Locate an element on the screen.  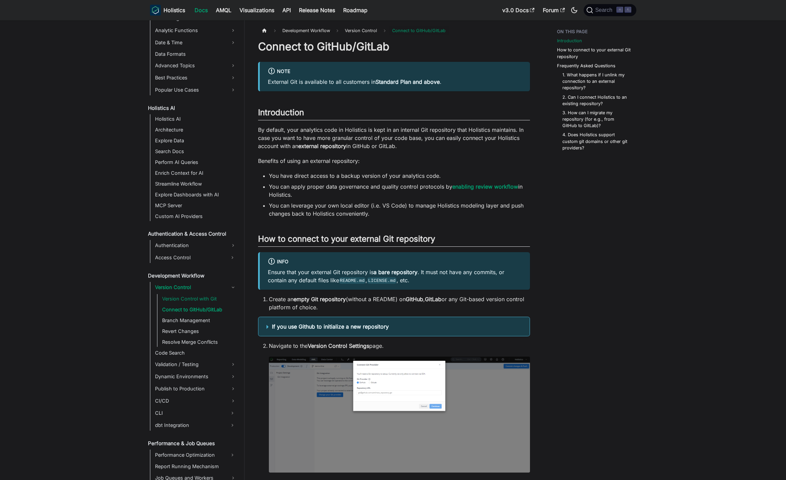
b: Holistics is located at coordinates (174, 10).